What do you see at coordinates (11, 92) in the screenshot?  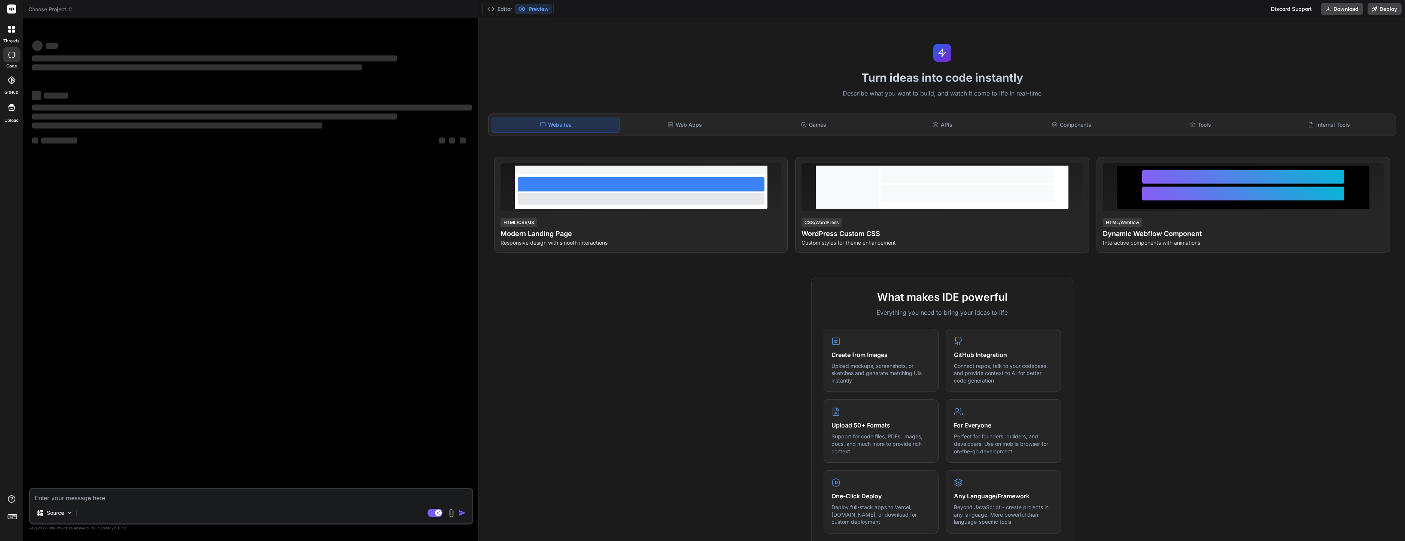 I see `label: GitHub` at bounding box center [11, 92].